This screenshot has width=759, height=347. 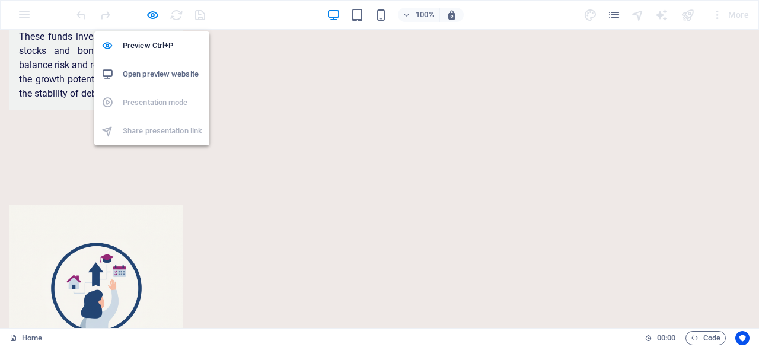 What do you see at coordinates (706, 338) in the screenshot?
I see `span: Code` at bounding box center [706, 338].